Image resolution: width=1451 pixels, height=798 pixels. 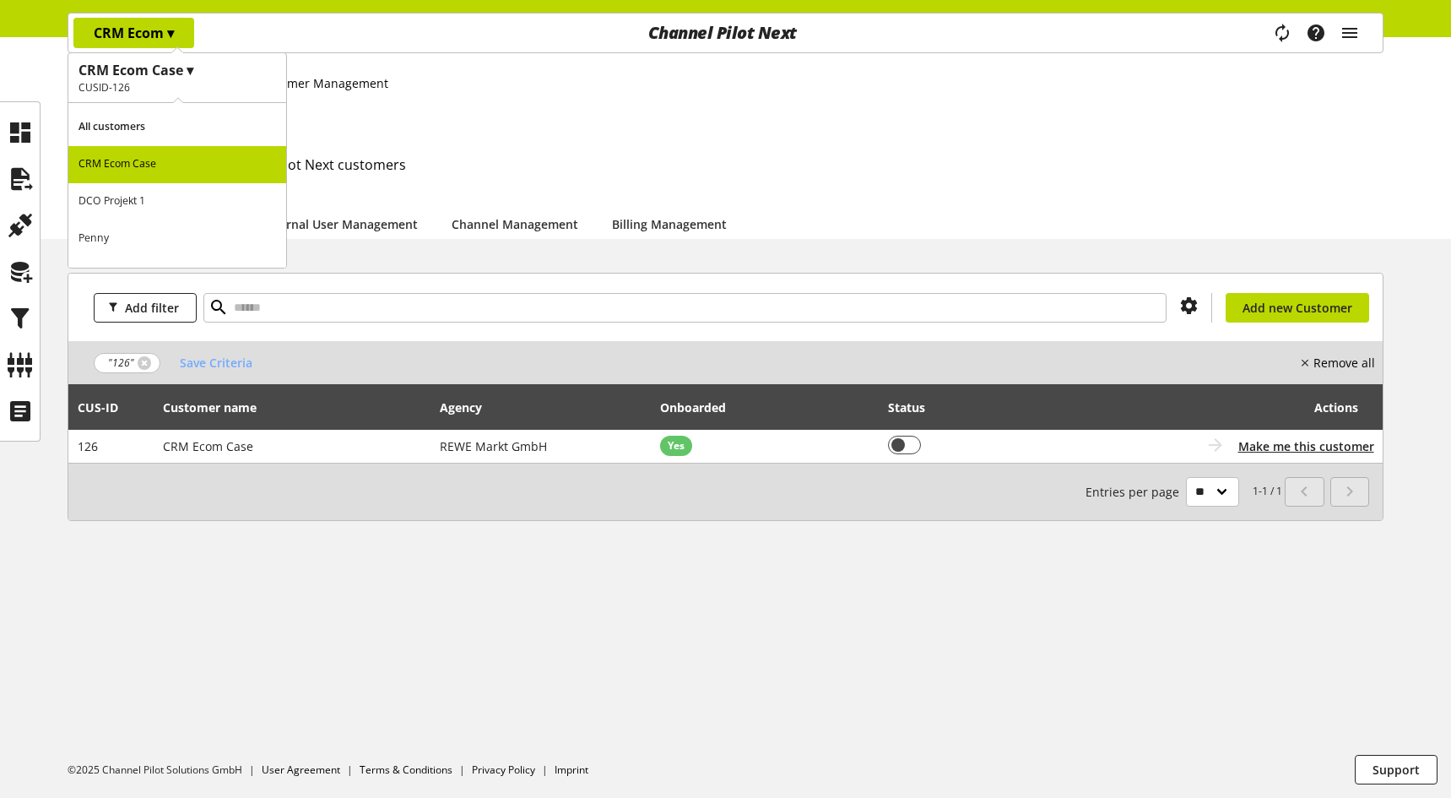 I want to click on p: Toom Baumarkt GmbH, so click(x=177, y=276).